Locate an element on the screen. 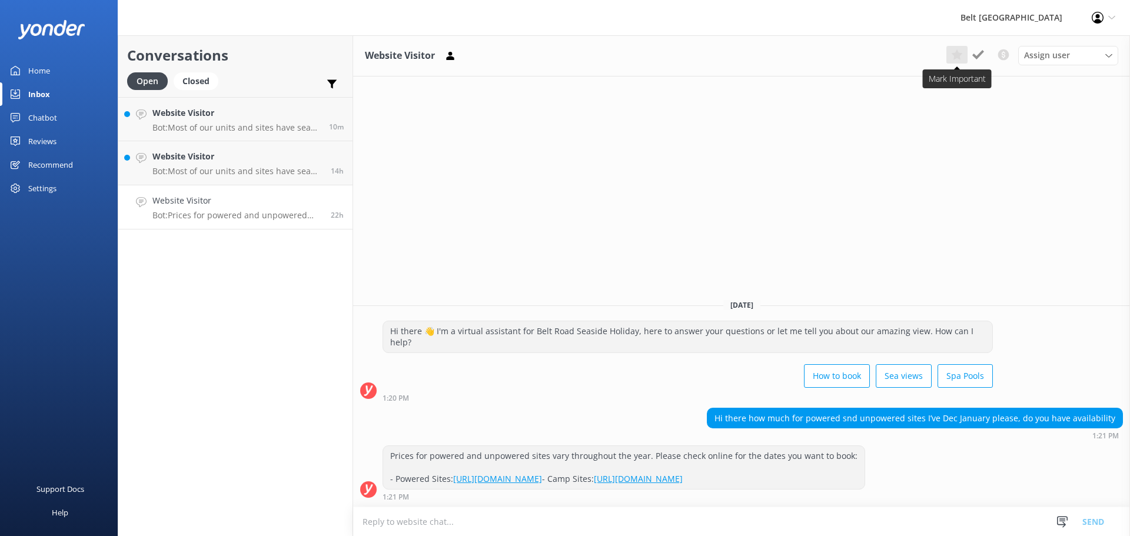  div: Prices for powered and unpowered sites vary throughout the year. Please check online for the date... is located at coordinates (624, 467).